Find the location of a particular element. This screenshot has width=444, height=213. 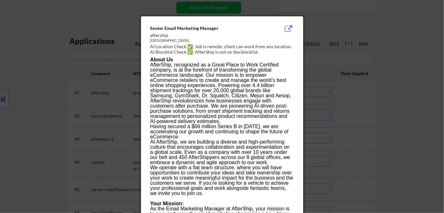

p: We operate with a flat team structure, where you will have opportunities to contribute your ideas... is located at coordinates (222, 183).